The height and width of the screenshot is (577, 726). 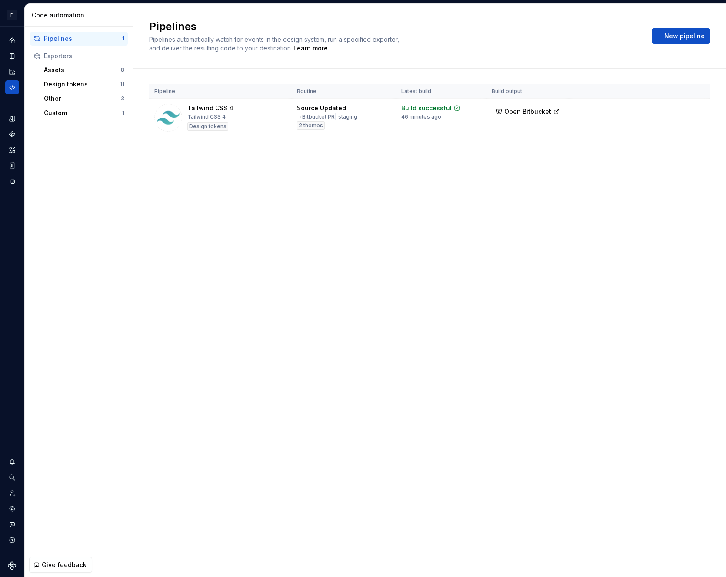 What do you see at coordinates (12, 566) in the screenshot?
I see `a: Supernova Logo` at bounding box center [12, 566].